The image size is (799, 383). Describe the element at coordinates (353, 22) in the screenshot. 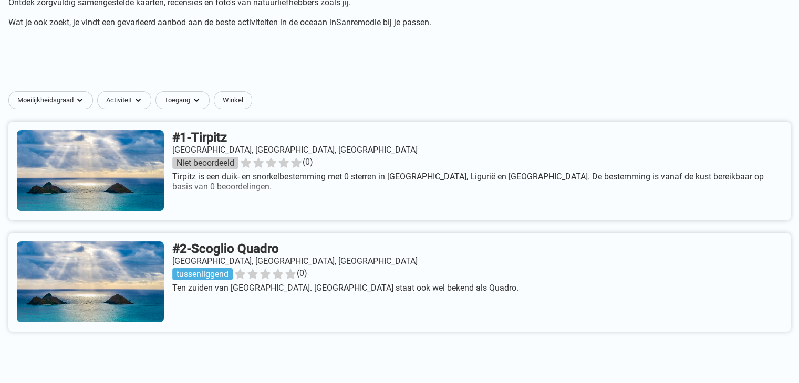

I see `font: Sanremo` at that location.